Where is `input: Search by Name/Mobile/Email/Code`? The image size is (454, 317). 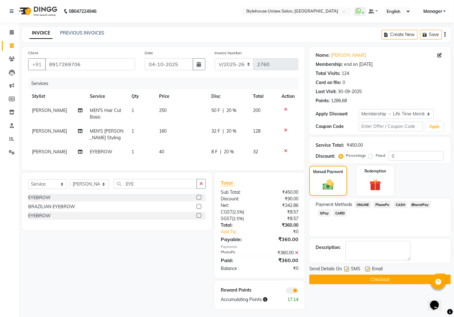
input: Search by Name/Mobile/Email/Code is located at coordinates (90, 64).